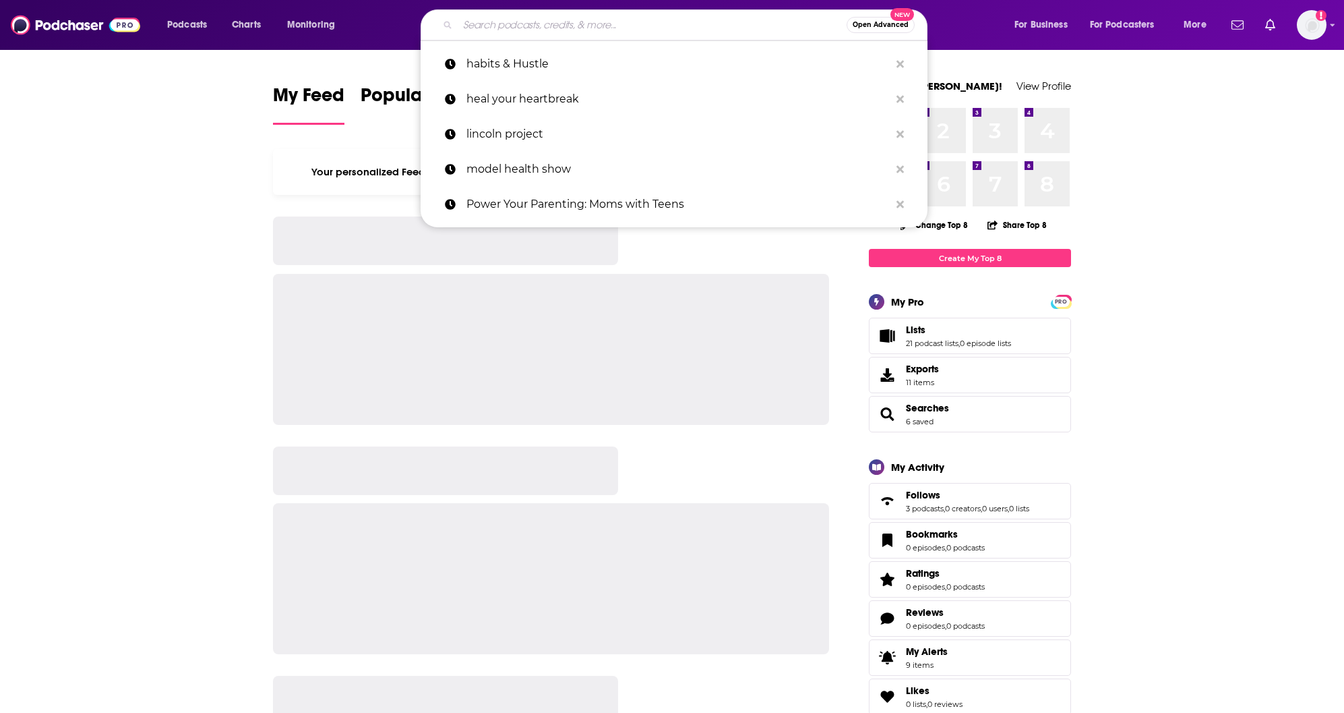 The image size is (1344, 713). What do you see at coordinates (652, 25) in the screenshot?
I see `input: Search podcasts, credits, & more...` at bounding box center [652, 25].